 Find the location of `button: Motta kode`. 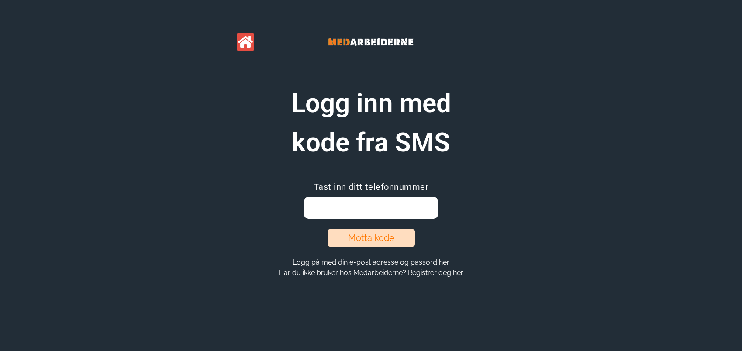

button: Motta kode is located at coordinates (371, 238).